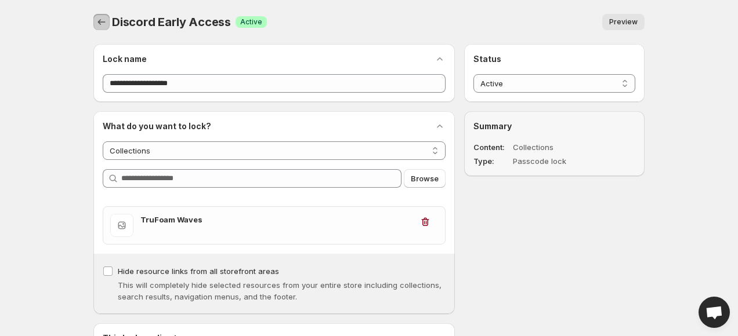 The image size is (738, 336). Describe the element at coordinates (198, 271) in the screenshot. I see `span: Hide resource links from all storefront areas` at that location.